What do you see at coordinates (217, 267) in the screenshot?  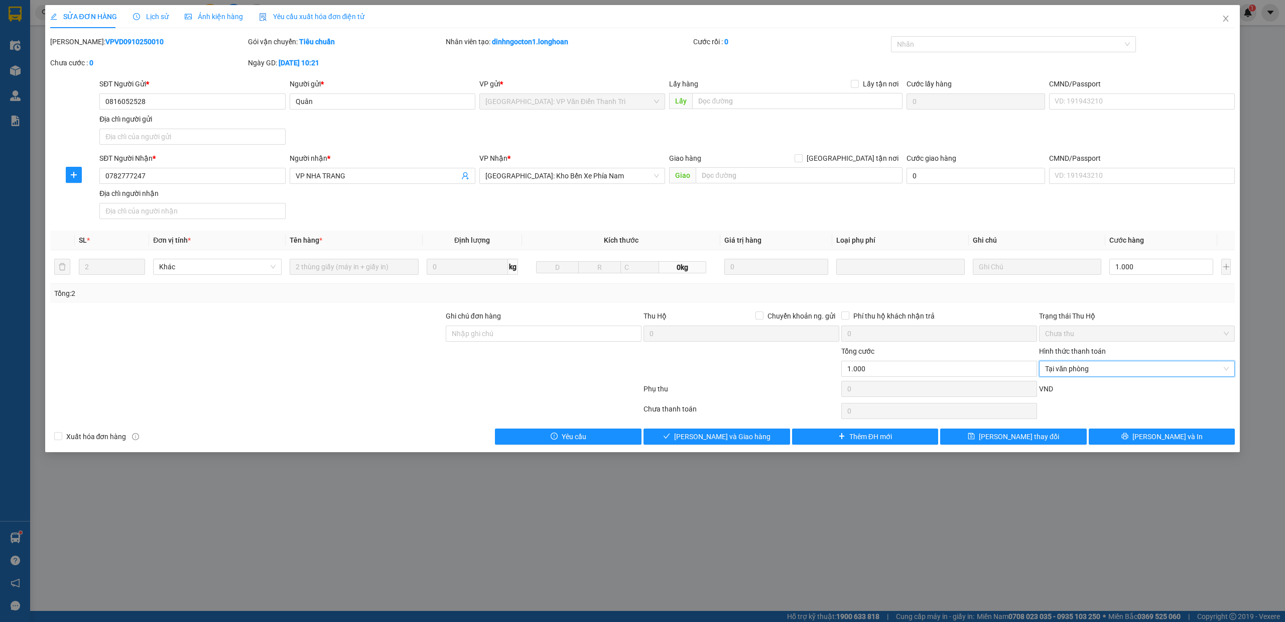 I see `span: Khác` at bounding box center [217, 267].